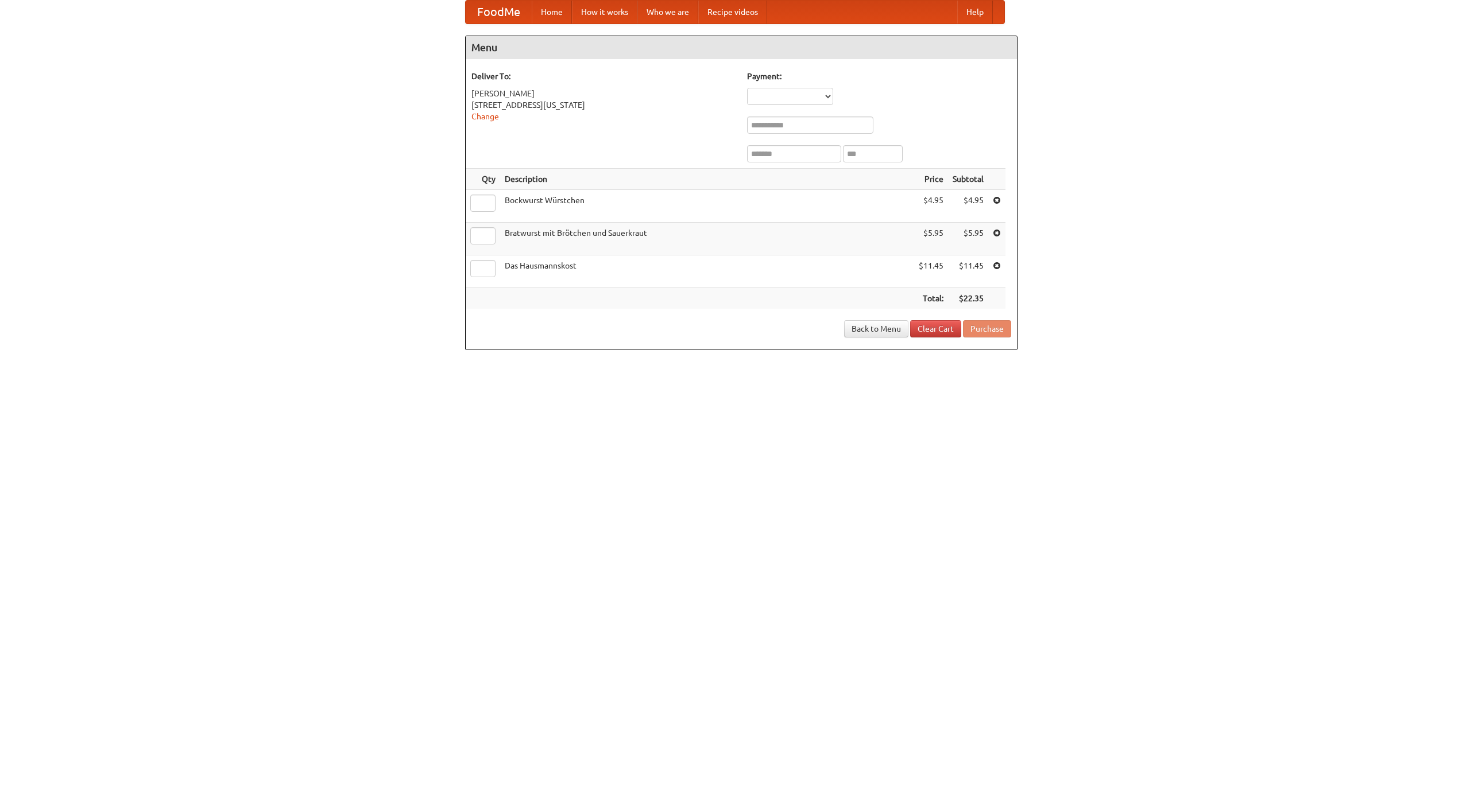  What do you see at coordinates (931, 179) in the screenshot?
I see `th: Price` at bounding box center [931, 179].